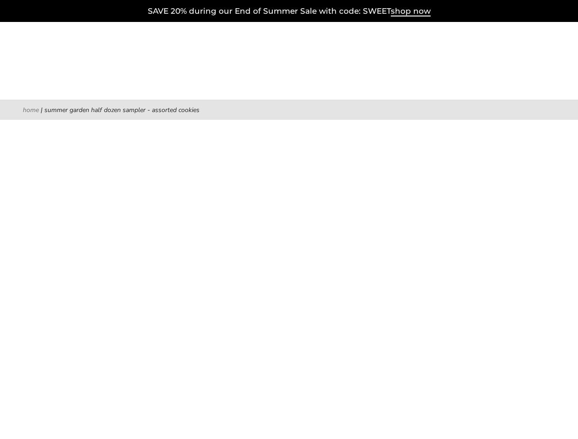 Image resolution: width=578 pixels, height=439 pixels. Describe the element at coordinates (31, 110) in the screenshot. I see `a: Home` at that location.